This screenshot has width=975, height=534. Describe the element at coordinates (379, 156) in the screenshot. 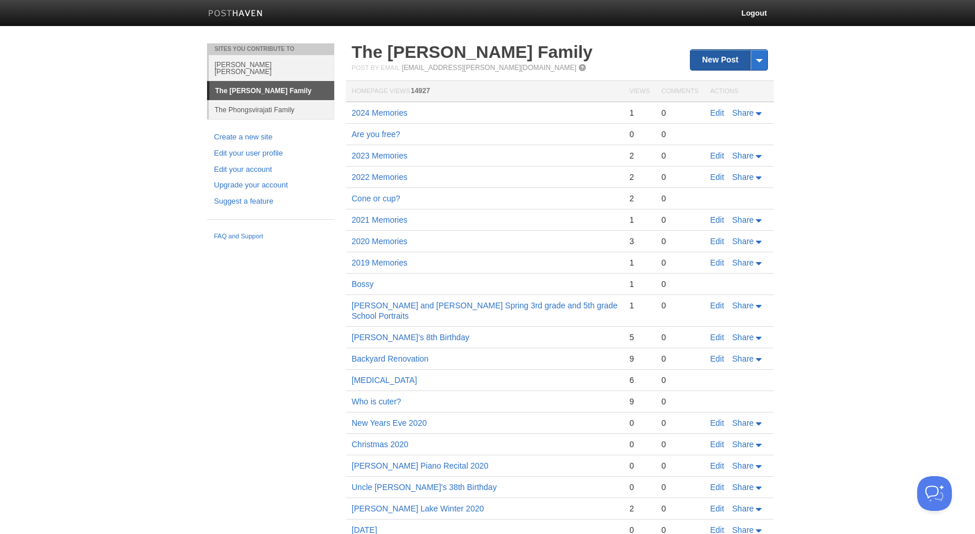

I see `a: 2023 Memories` at that location.